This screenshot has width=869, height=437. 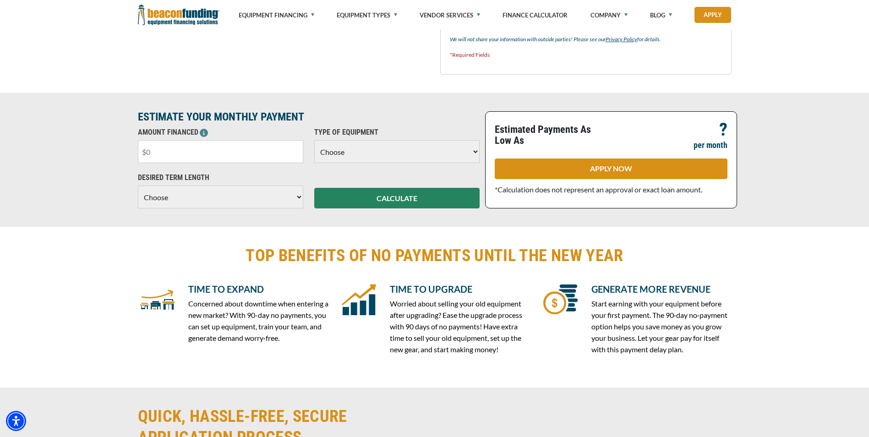 I want to click on p: TYPE OF EQUIPMENT, so click(x=397, y=132).